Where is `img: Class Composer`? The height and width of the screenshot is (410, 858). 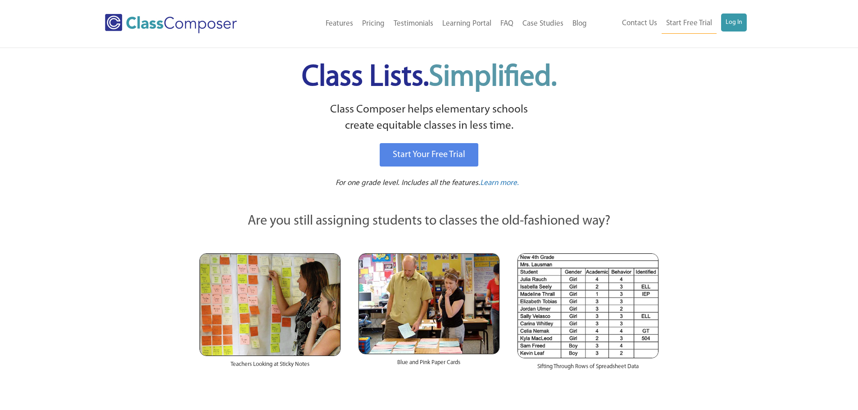 img: Class Composer is located at coordinates (171, 23).